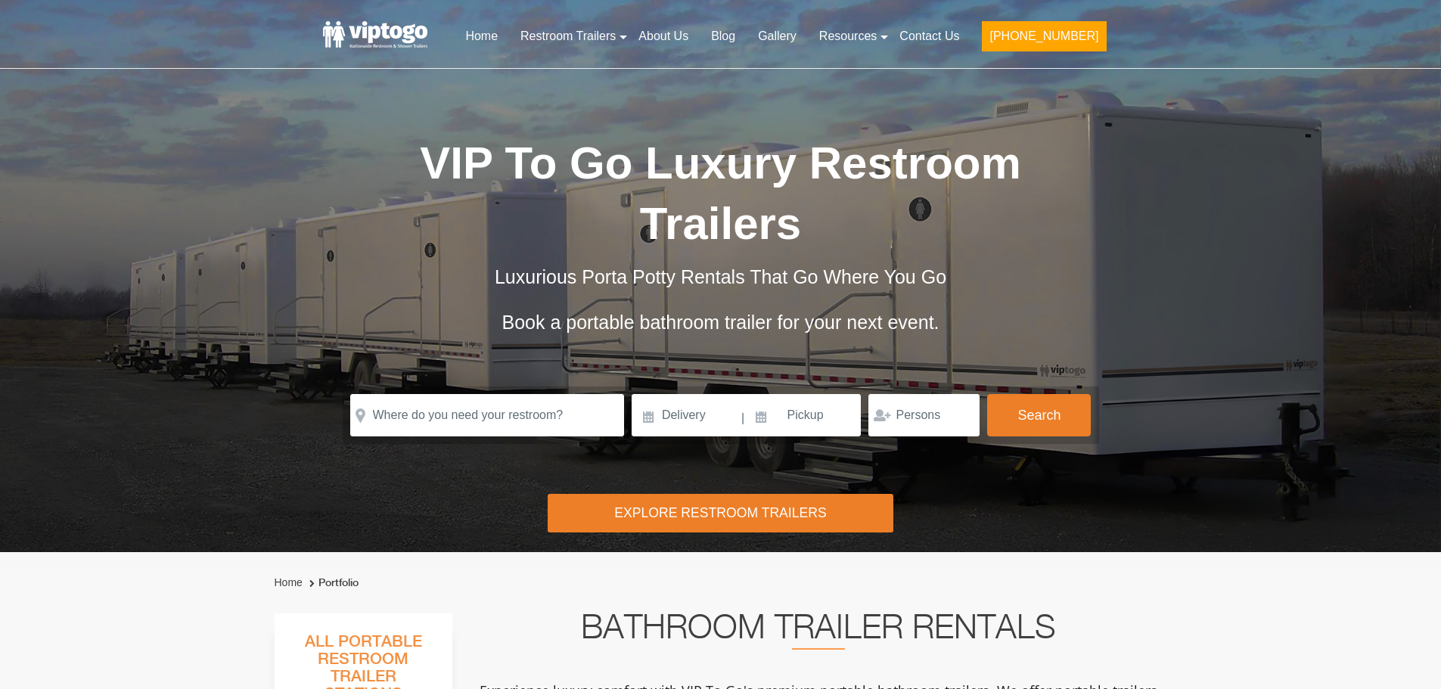 The height and width of the screenshot is (689, 1441). I want to click on a: Resources, so click(848, 36).